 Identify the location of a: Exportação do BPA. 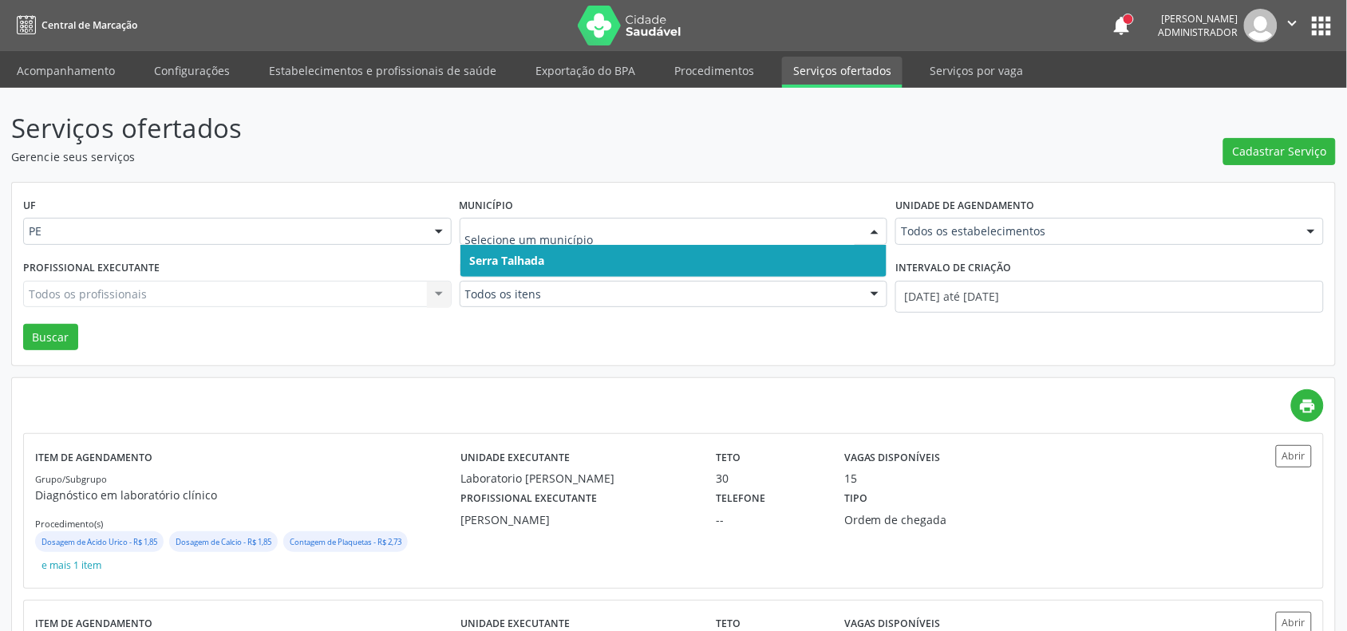
(585, 70).